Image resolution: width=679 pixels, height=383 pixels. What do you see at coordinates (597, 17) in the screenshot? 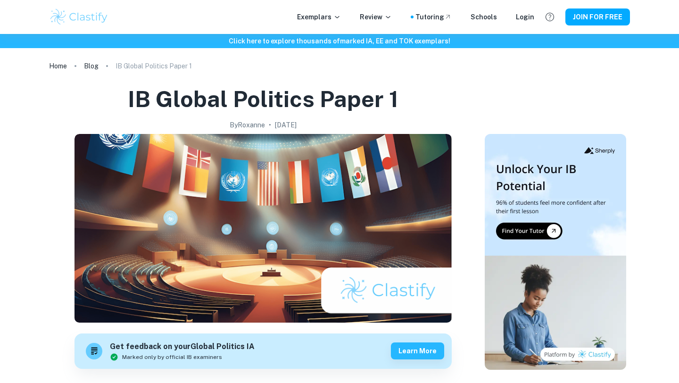
I see `a: JOIN FOR FREE` at bounding box center [597, 17].